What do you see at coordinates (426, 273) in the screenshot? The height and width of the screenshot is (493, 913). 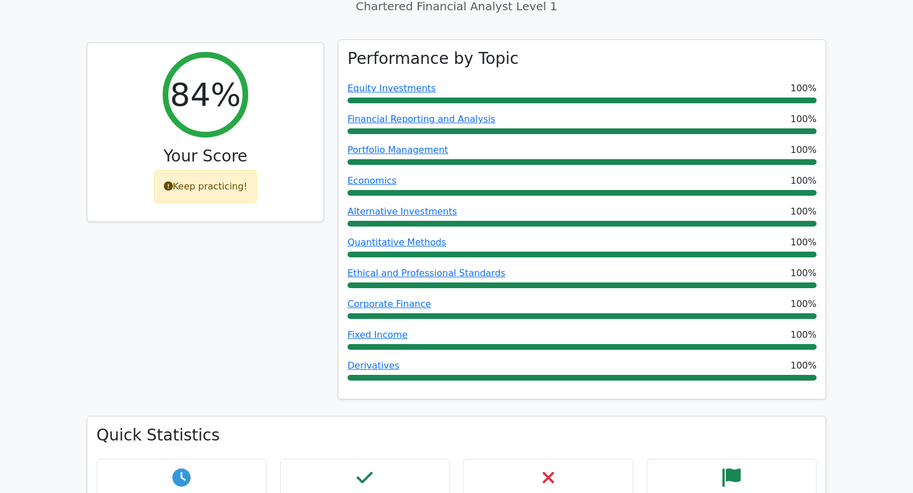 I see `a: Ethical and Professional Standards` at bounding box center [426, 273].